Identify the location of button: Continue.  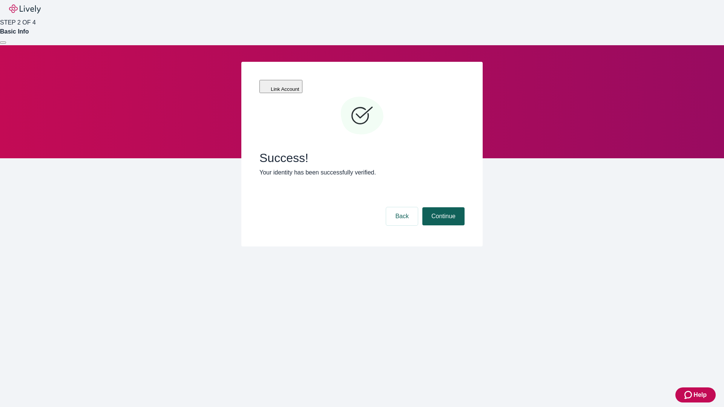
(444, 216).